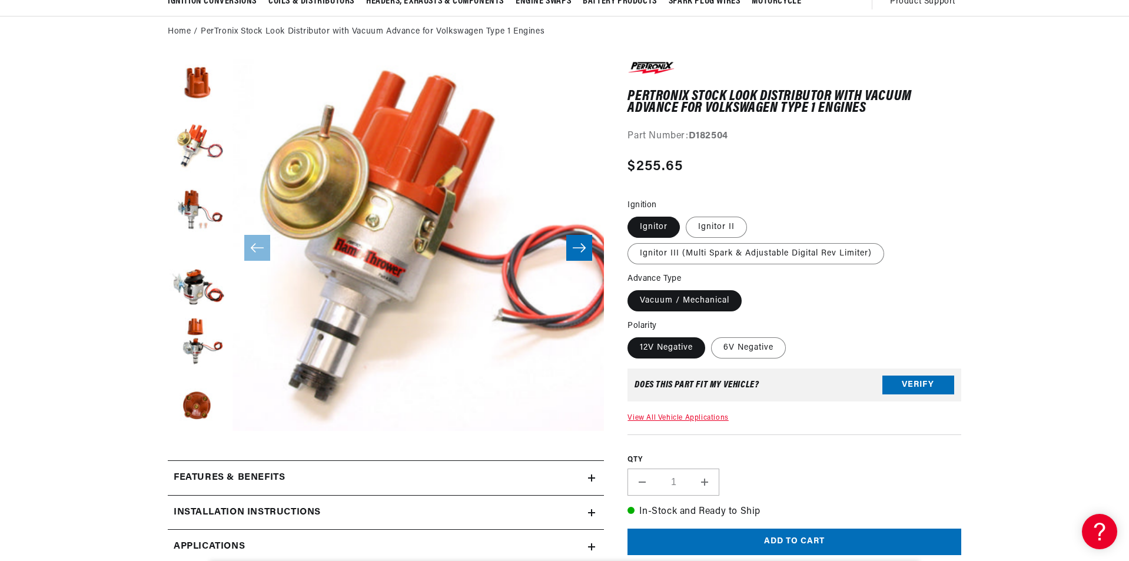 This screenshot has width=1129, height=561. What do you see at coordinates (794, 460) in the screenshot?
I see `label: QTY` at bounding box center [794, 460].